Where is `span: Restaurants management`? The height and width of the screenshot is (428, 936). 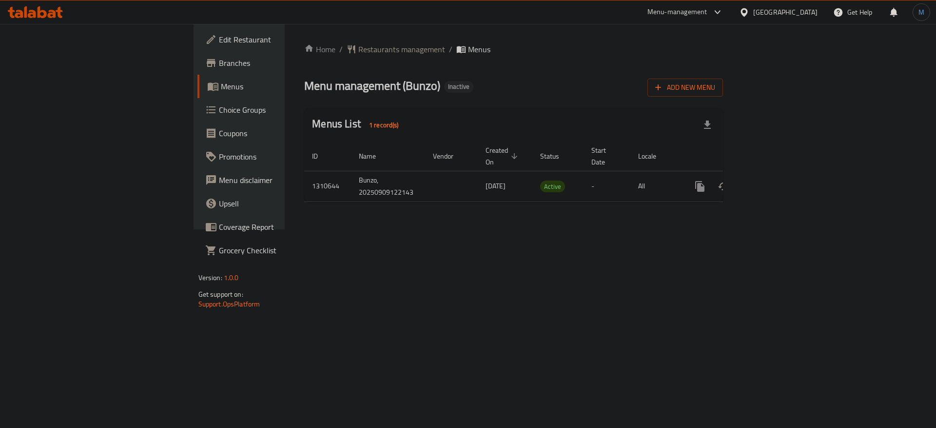 span: Restaurants management is located at coordinates (402, 49).